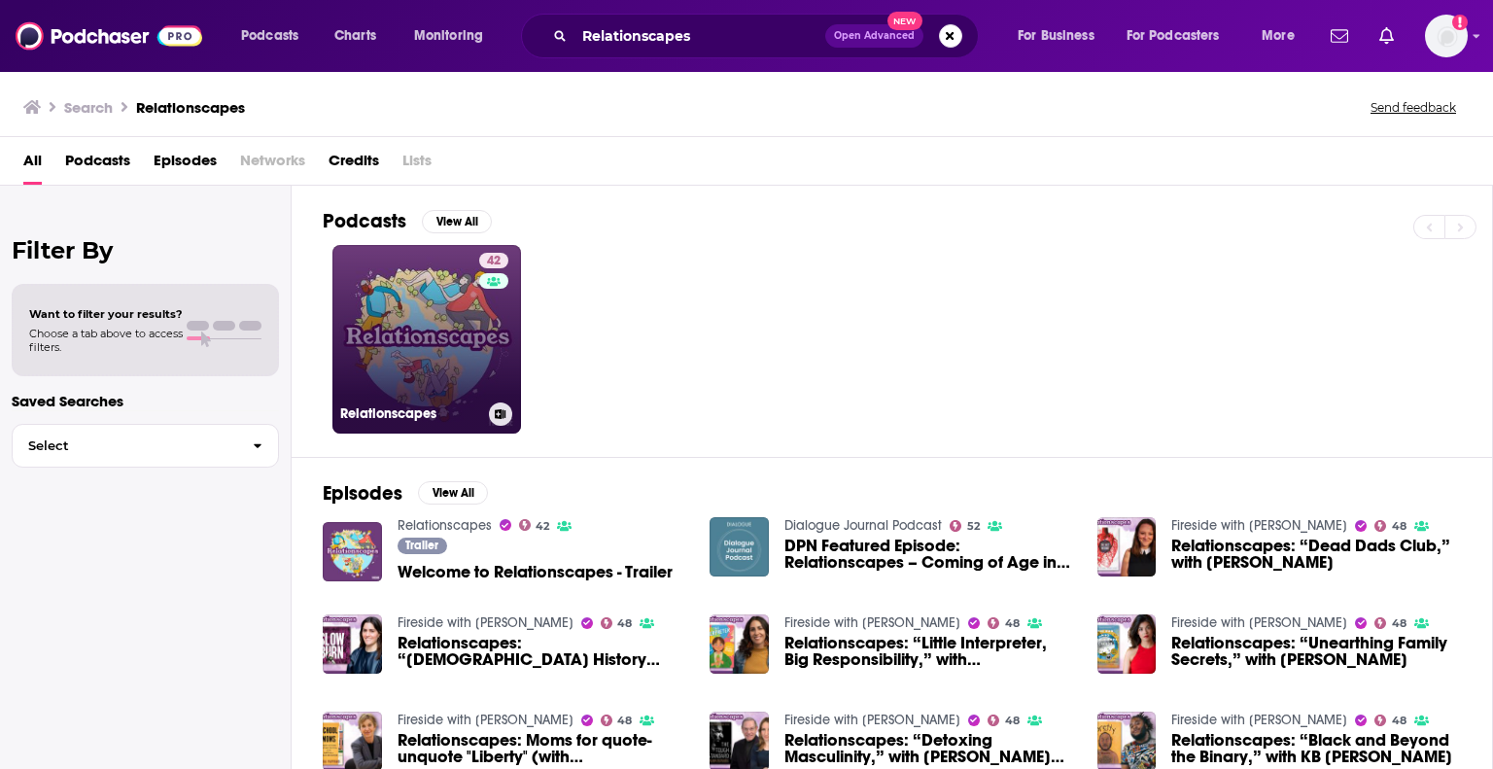 The height and width of the screenshot is (769, 1493). What do you see at coordinates (905, 20) in the screenshot?
I see `span: New` at bounding box center [905, 20].